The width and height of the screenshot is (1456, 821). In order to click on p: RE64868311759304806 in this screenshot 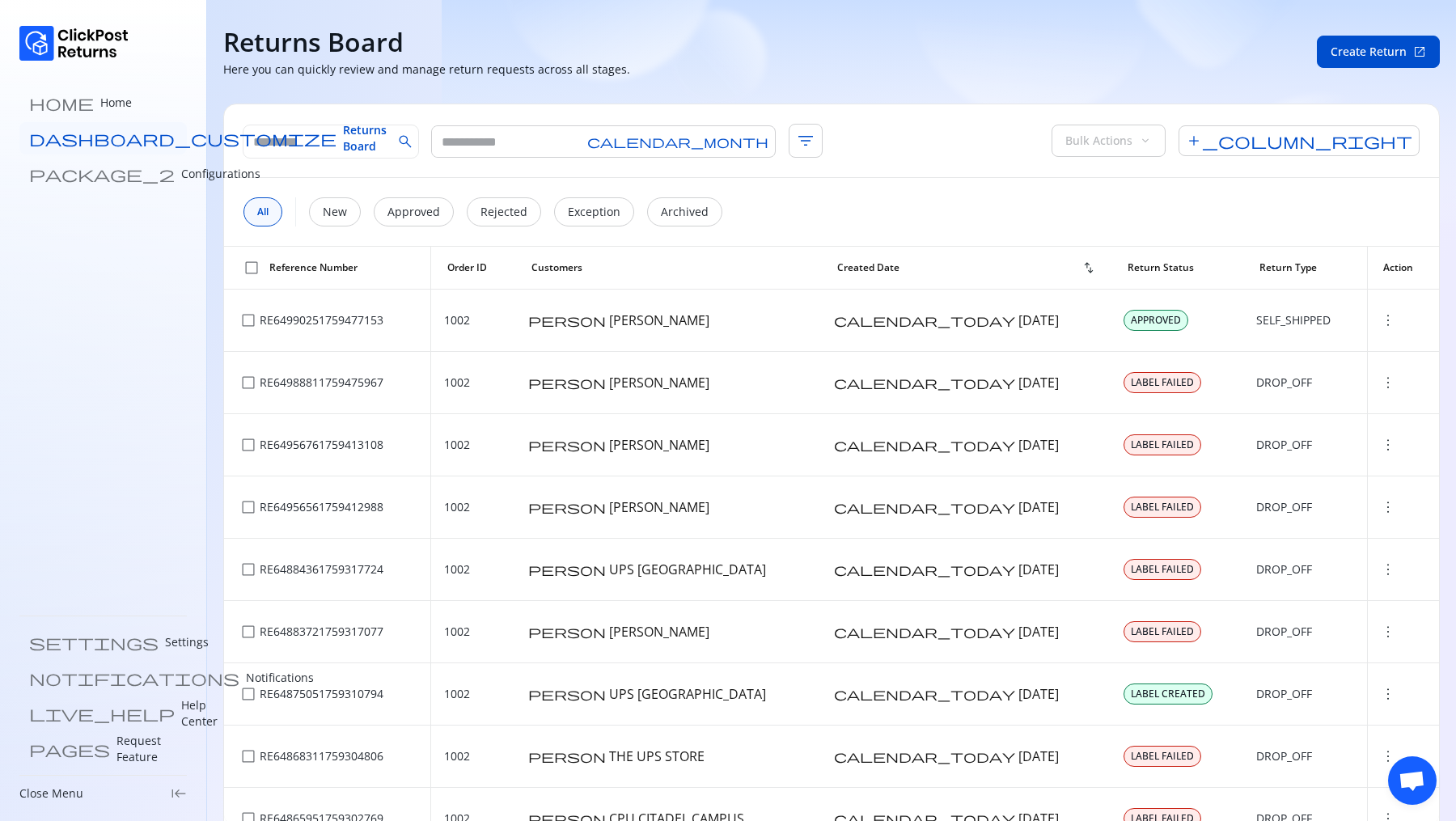, I will do `click(321, 756)`.